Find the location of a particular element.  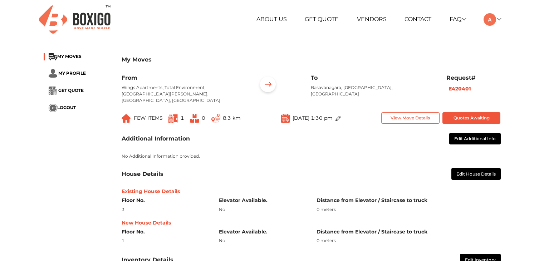

span: 0 is located at coordinates (204, 118).